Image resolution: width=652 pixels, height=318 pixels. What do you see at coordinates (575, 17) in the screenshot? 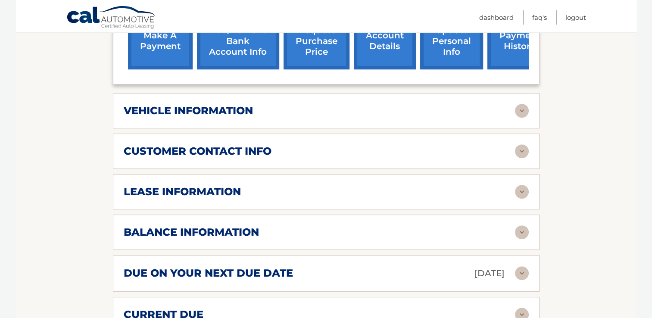
I see `a: Logout` at bounding box center [575, 17].